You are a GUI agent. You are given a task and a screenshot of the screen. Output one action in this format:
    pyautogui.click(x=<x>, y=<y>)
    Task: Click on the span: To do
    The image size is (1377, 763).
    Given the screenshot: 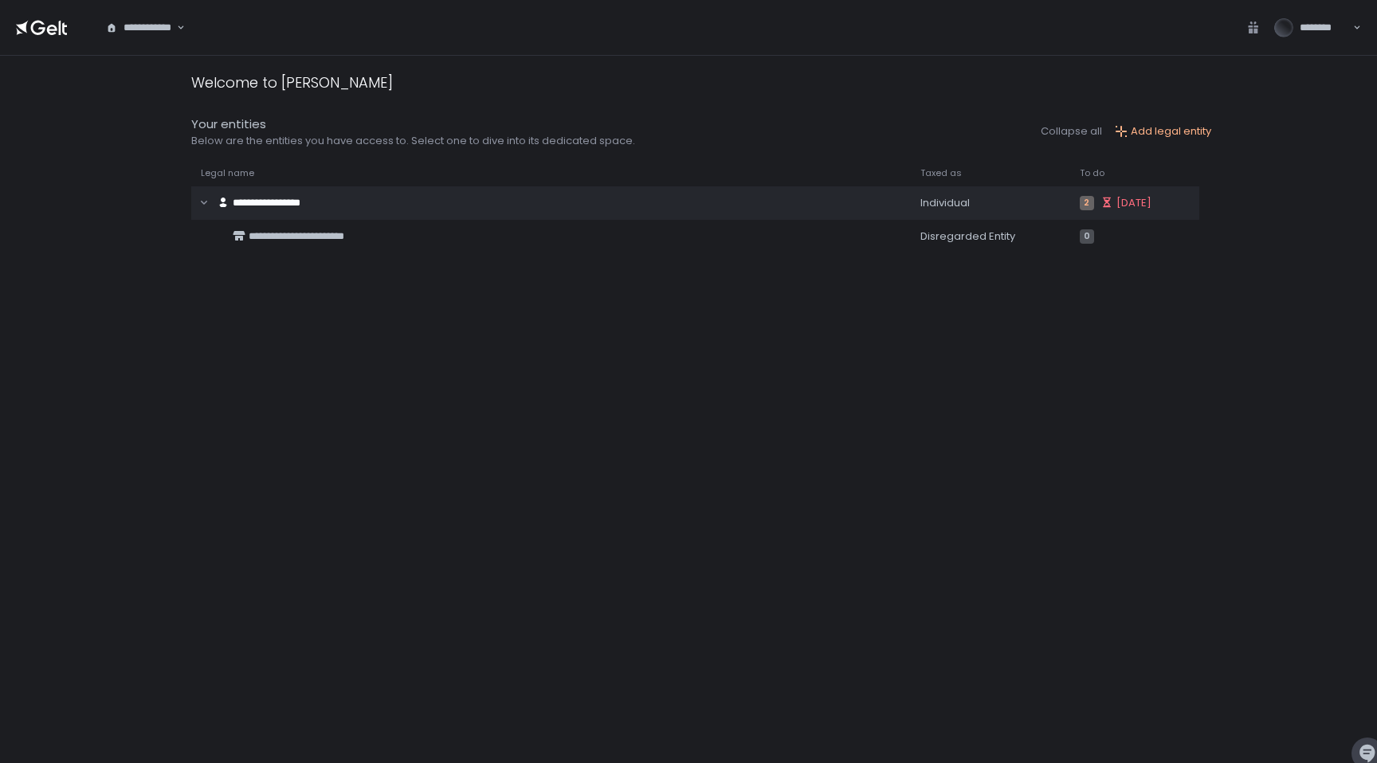 What is the action you would take?
    pyautogui.click(x=1092, y=173)
    